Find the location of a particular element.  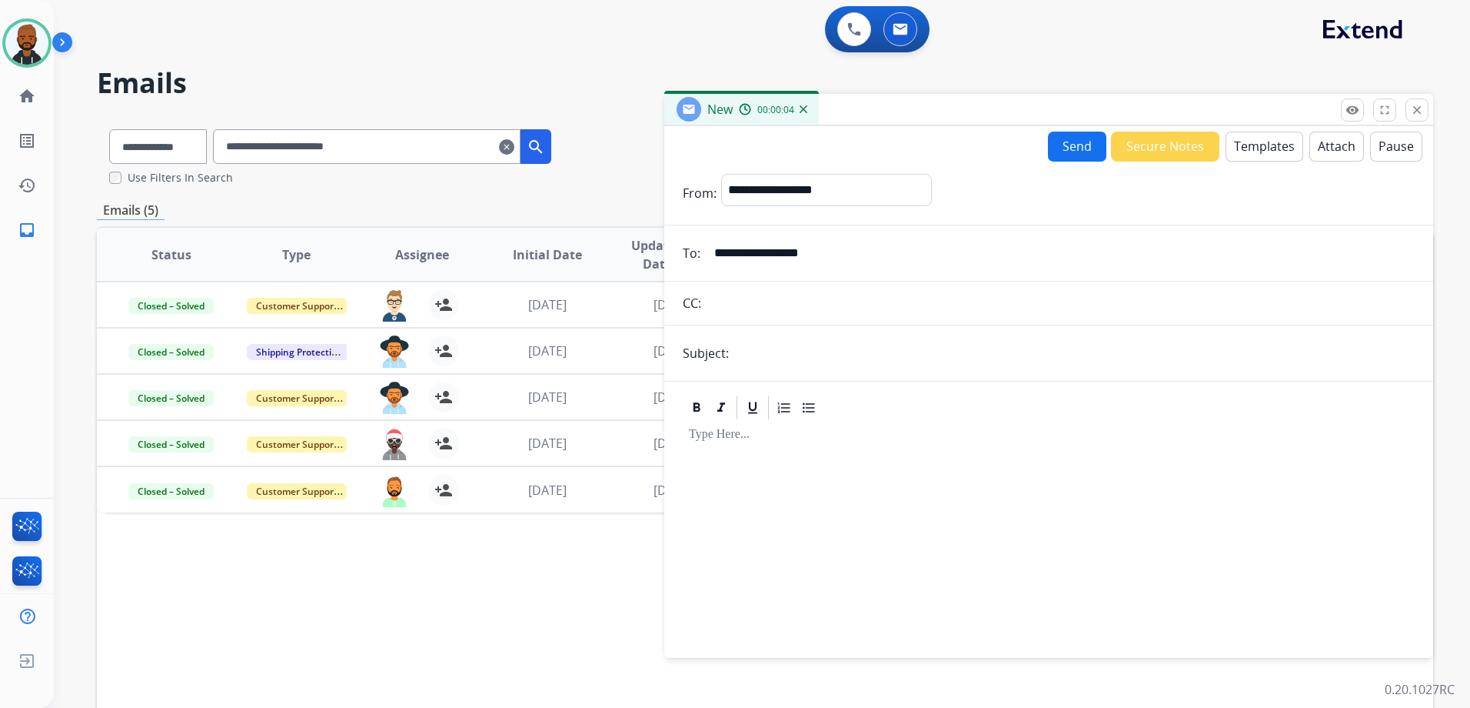

mat-icon: list_alt is located at coordinates (27, 141).